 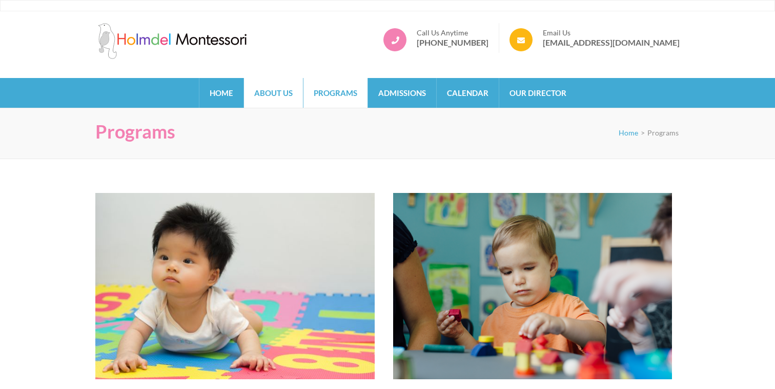 What do you see at coordinates (538, 93) in the screenshot?
I see `a: Our Director` at bounding box center [538, 93].